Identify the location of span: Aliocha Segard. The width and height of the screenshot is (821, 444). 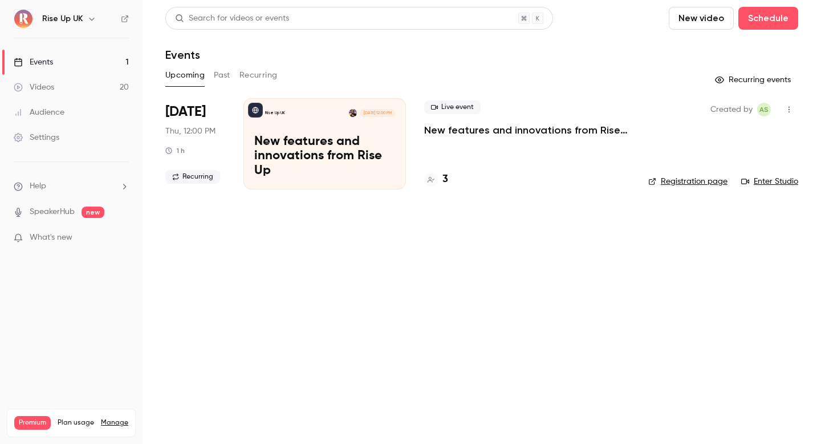
(764, 109).